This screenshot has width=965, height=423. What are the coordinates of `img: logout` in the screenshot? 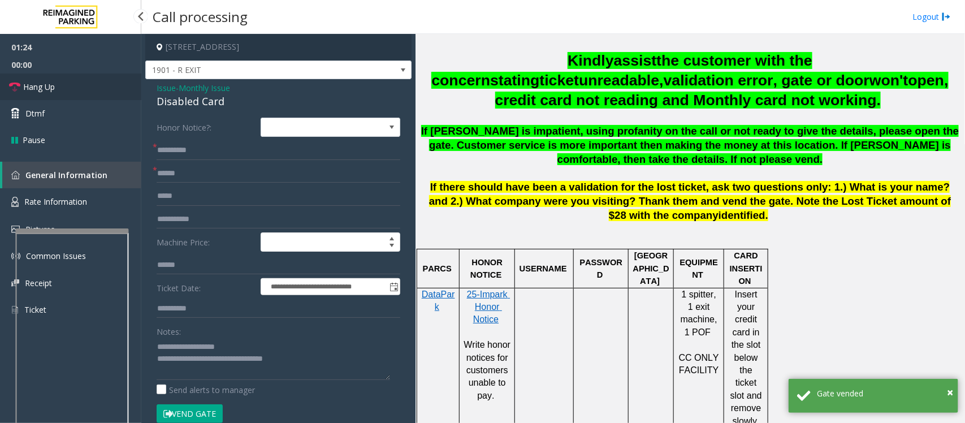 It's located at (947, 16).